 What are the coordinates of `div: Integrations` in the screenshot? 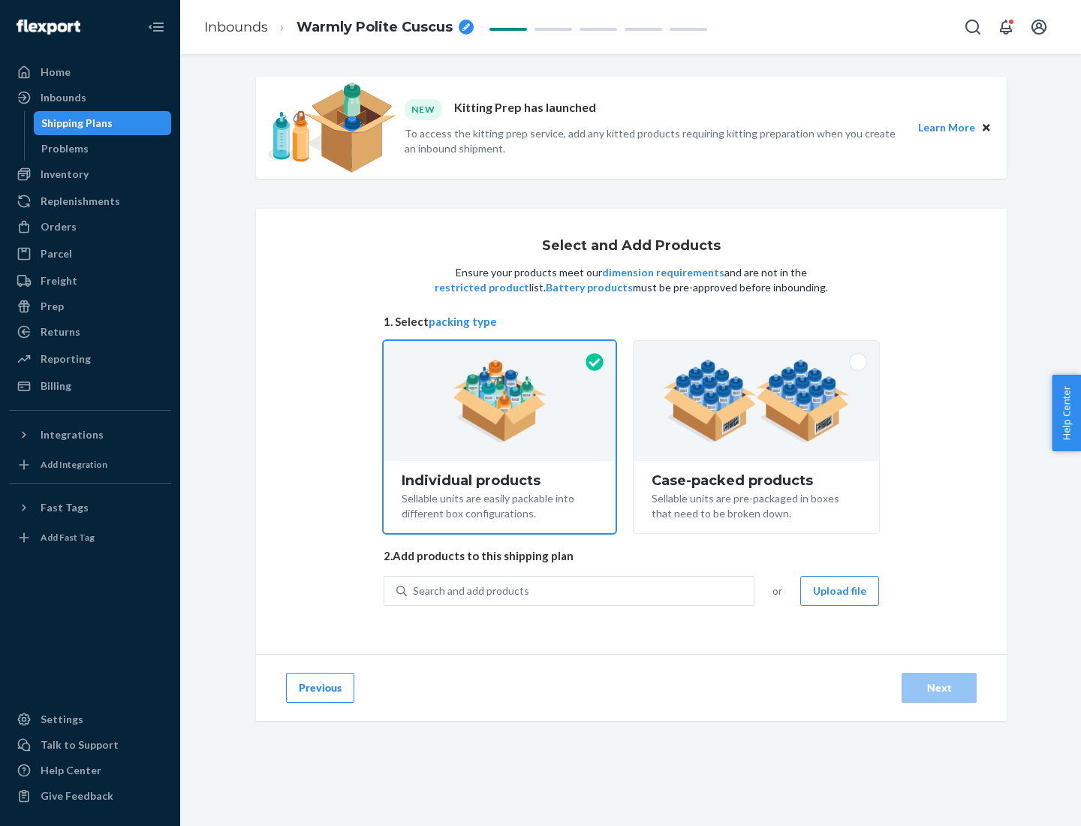 It's located at (72, 435).